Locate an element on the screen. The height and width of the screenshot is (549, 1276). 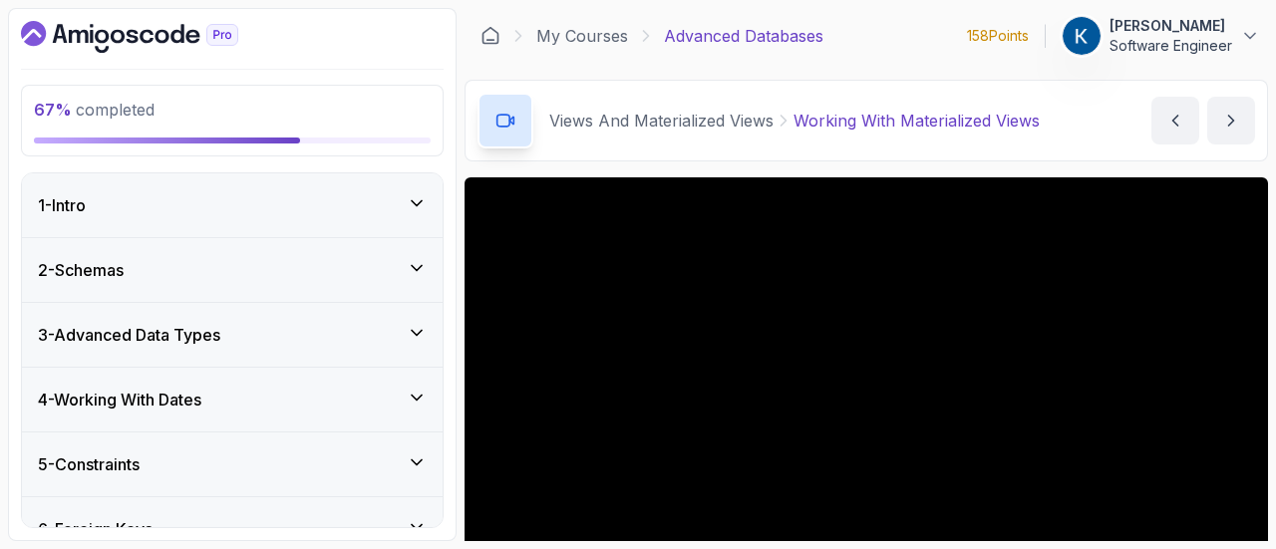
a: My Courses is located at coordinates (582, 36).